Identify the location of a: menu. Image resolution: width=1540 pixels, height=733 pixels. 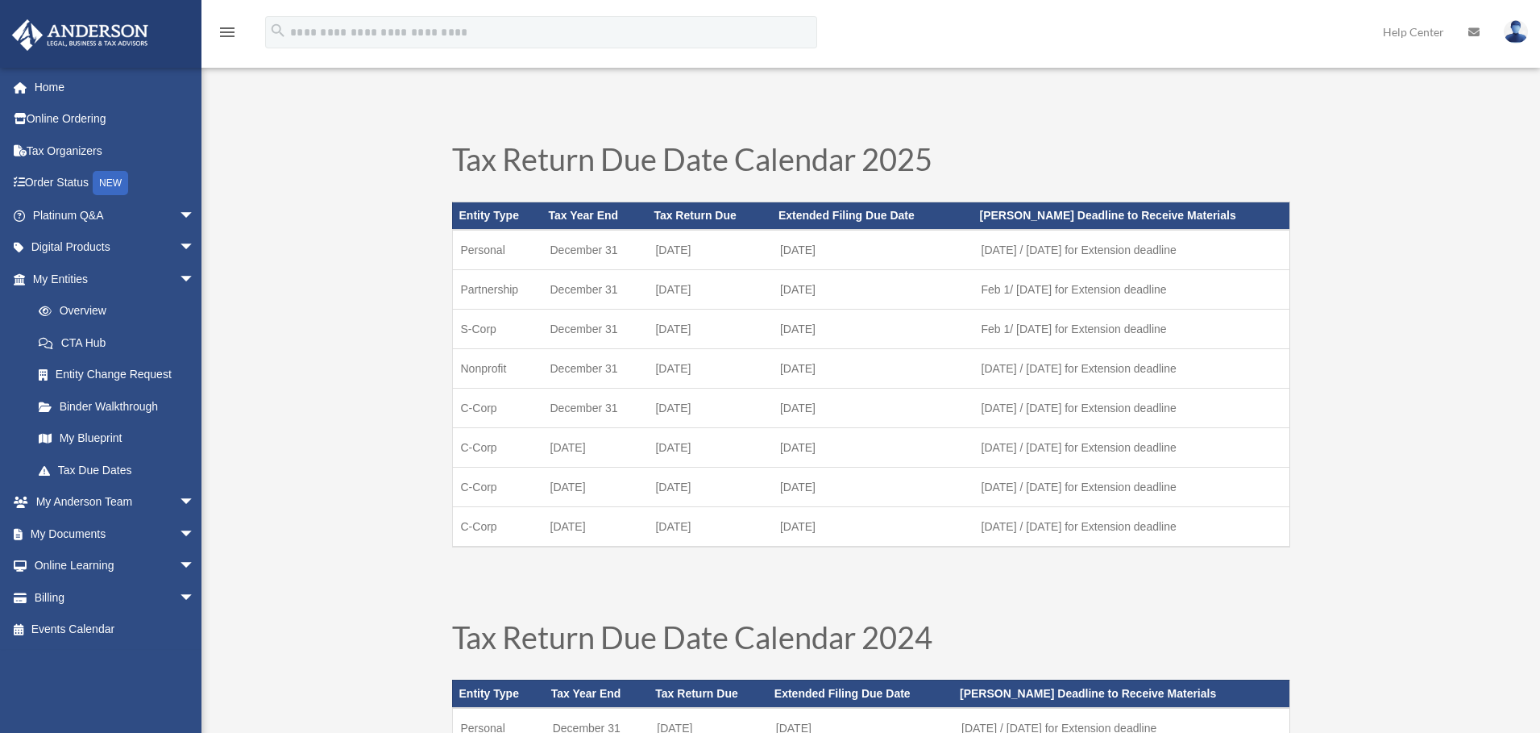
(227, 35).